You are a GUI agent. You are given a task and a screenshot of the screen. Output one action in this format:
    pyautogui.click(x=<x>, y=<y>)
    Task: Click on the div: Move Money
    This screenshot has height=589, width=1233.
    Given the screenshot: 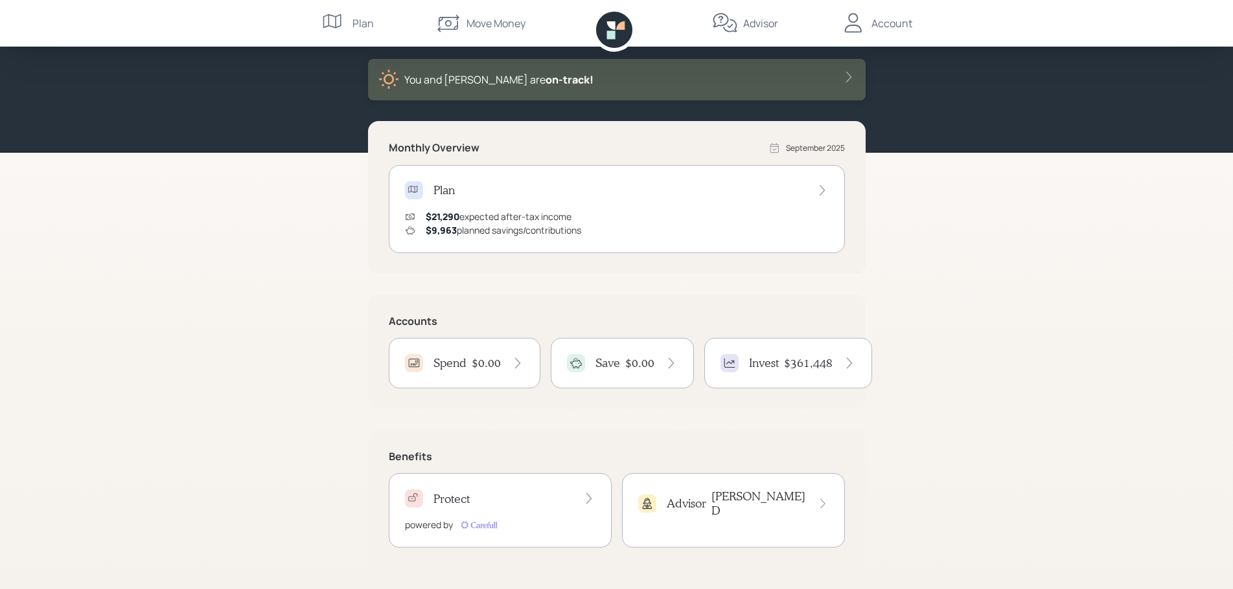 What is the action you would take?
    pyautogui.click(x=495, y=23)
    